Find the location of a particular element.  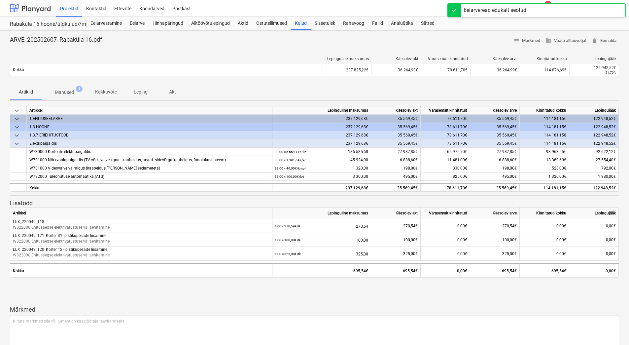

small: 33,00 × 5 654,11€ / krt is located at coordinates (291, 152).